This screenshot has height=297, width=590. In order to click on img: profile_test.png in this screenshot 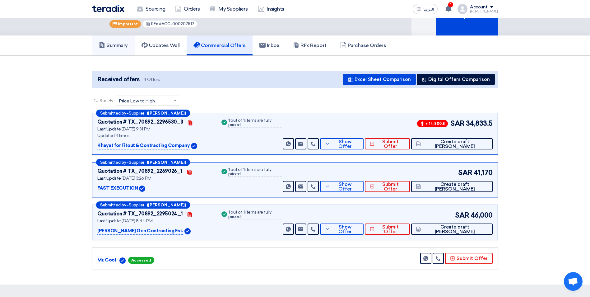, I will do `click(462, 9)`.